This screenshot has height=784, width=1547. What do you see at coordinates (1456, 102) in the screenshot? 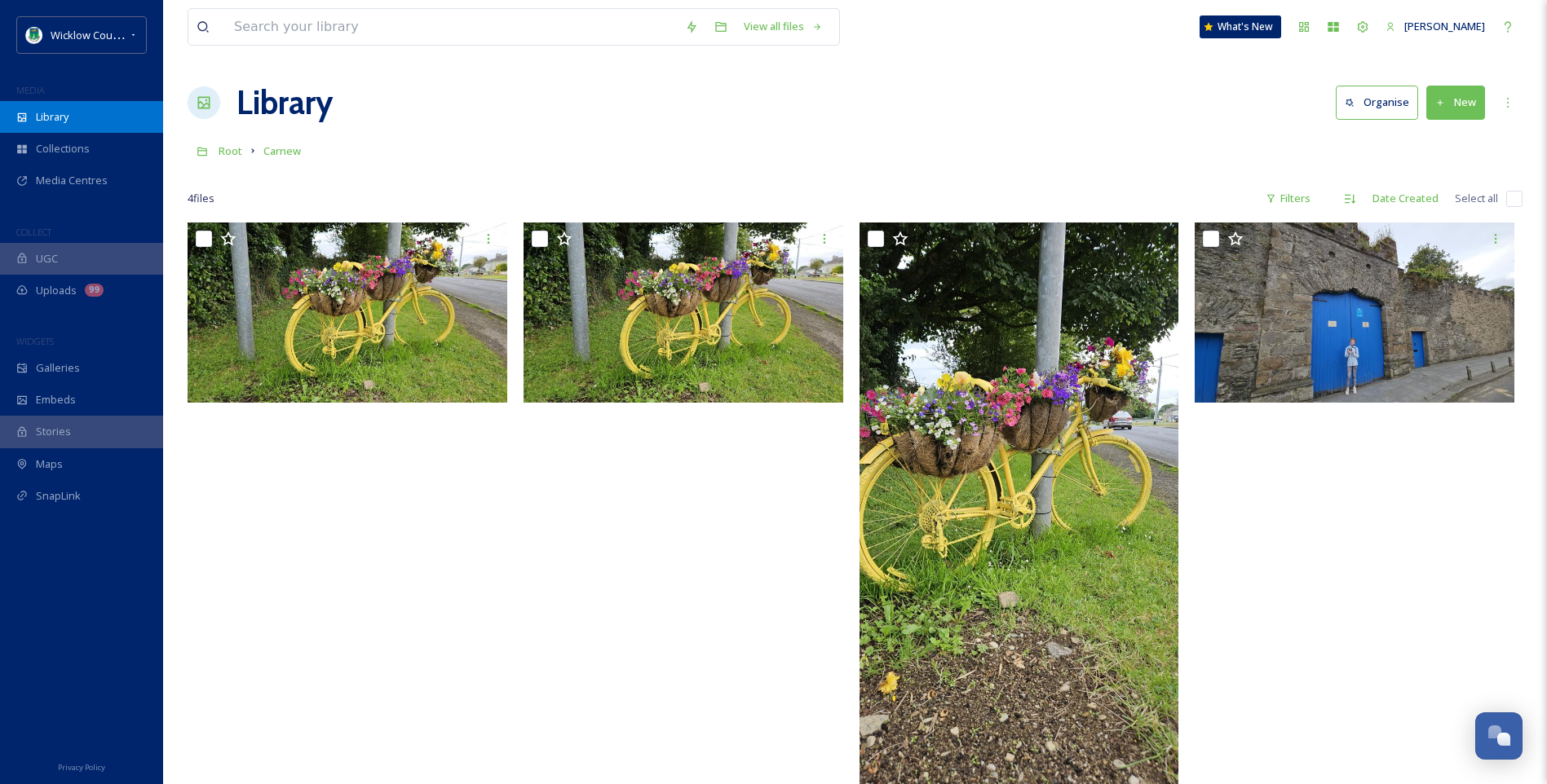
I see `button: New` at bounding box center [1456, 102].